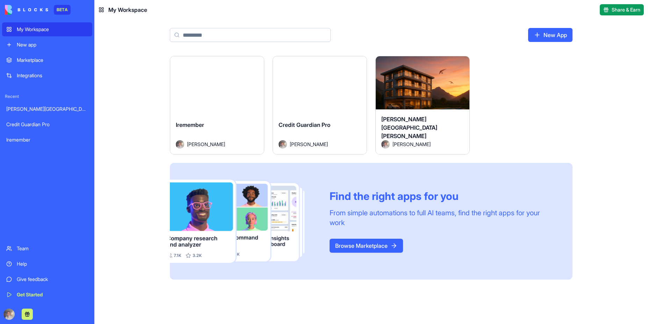  I want to click on a: Team, so click(47, 248).